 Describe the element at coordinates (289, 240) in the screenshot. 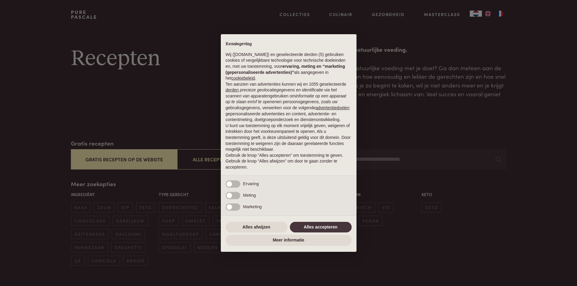

I see `button: Meer informatie` at that location.